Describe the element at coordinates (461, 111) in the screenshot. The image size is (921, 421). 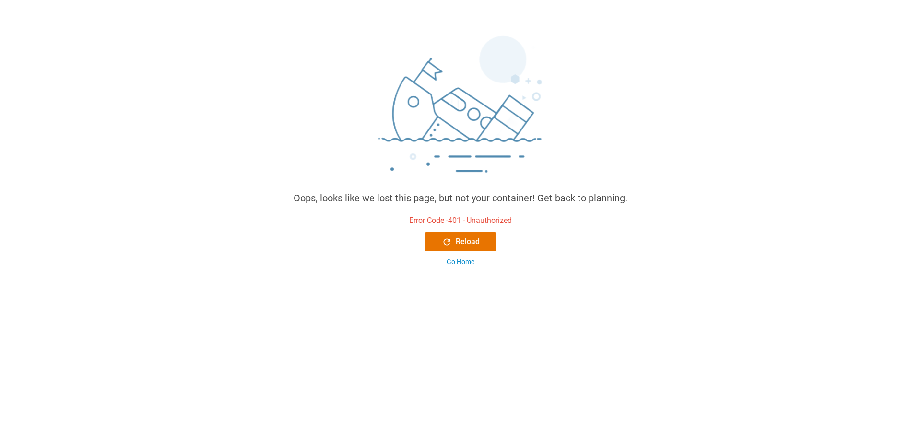
I see `img: sinking_ship.png` at that location.